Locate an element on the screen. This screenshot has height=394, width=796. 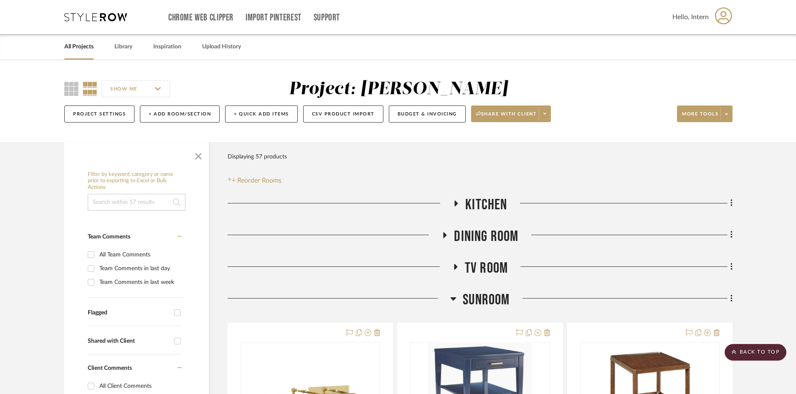
div: Shared with Client is located at coordinates (129, 341).